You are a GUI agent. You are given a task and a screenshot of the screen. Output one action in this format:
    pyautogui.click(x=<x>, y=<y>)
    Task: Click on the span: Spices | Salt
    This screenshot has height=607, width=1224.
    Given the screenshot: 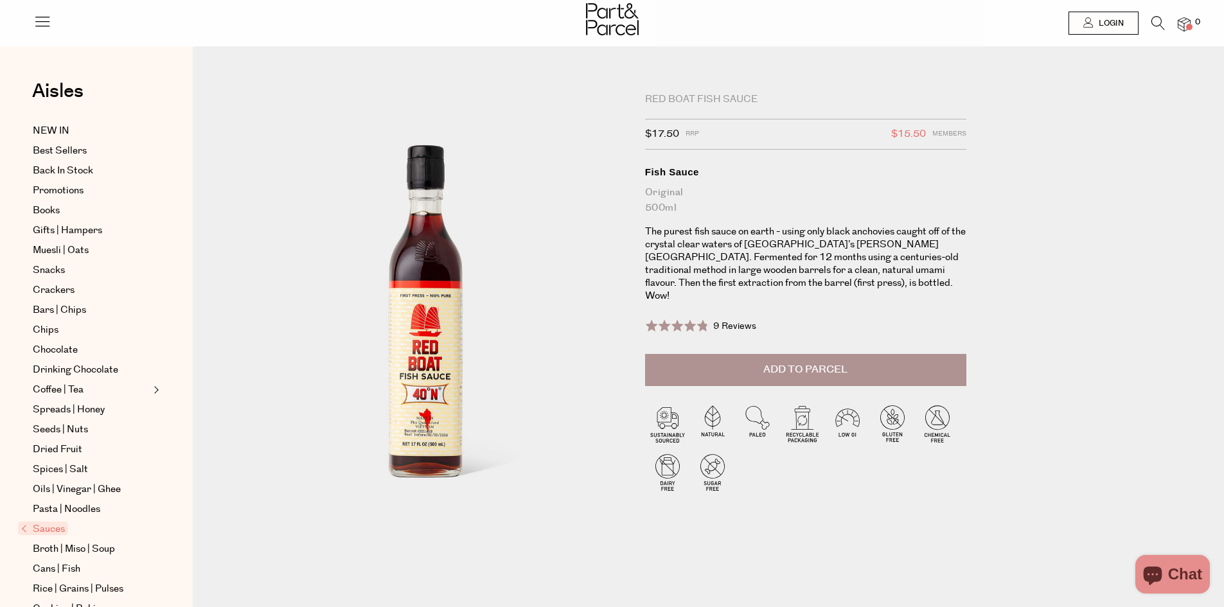 What is the action you would take?
    pyautogui.click(x=60, y=470)
    